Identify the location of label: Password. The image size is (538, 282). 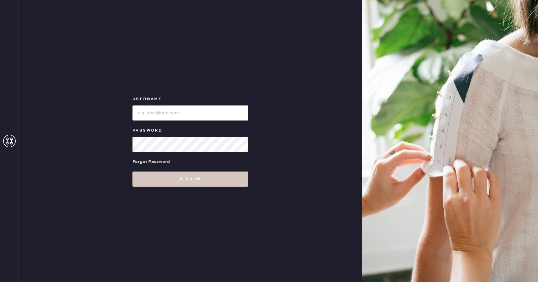
(190, 131).